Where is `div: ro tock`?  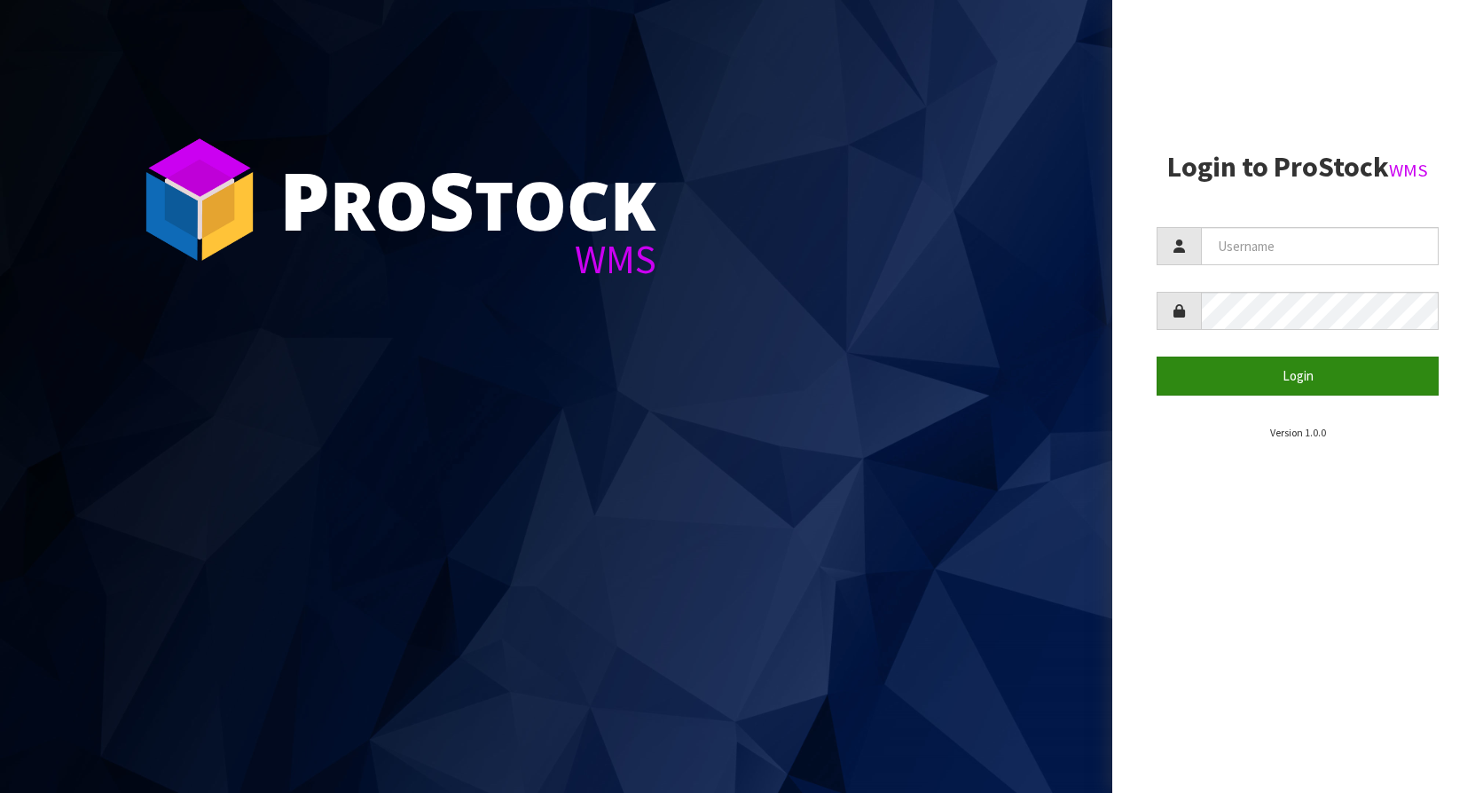 div: ro tock is located at coordinates (467, 200).